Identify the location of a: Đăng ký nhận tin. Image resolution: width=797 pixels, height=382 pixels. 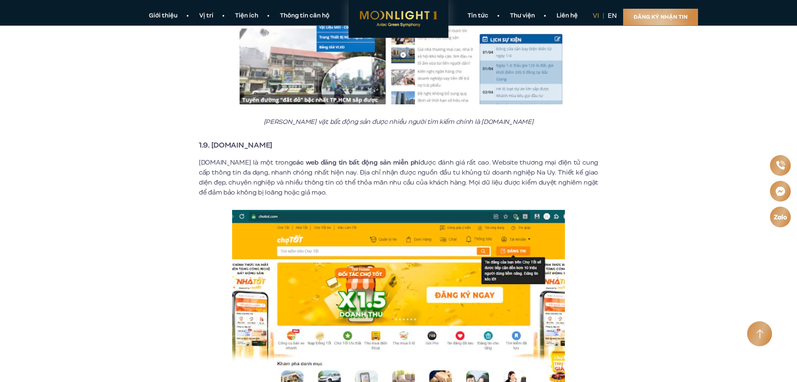
(660, 17).